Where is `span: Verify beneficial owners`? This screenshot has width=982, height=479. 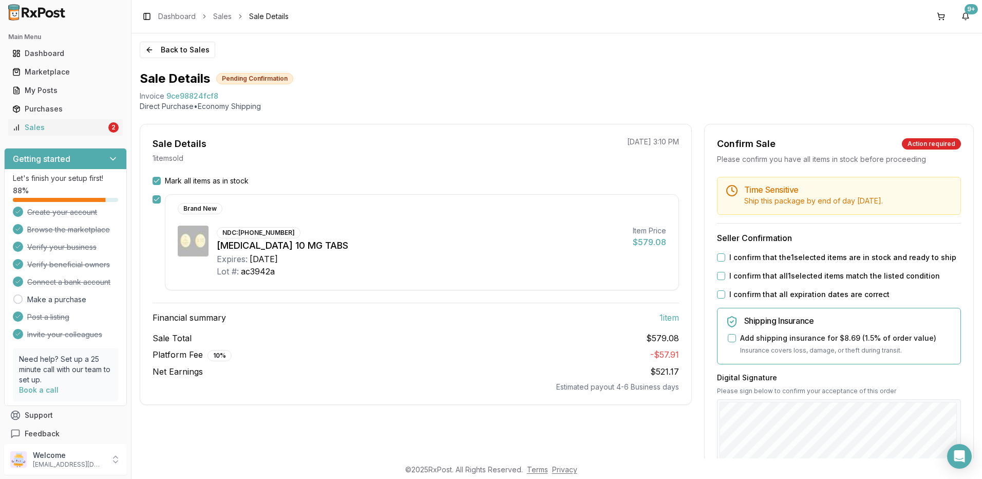 span: Verify beneficial owners is located at coordinates (68, 265).